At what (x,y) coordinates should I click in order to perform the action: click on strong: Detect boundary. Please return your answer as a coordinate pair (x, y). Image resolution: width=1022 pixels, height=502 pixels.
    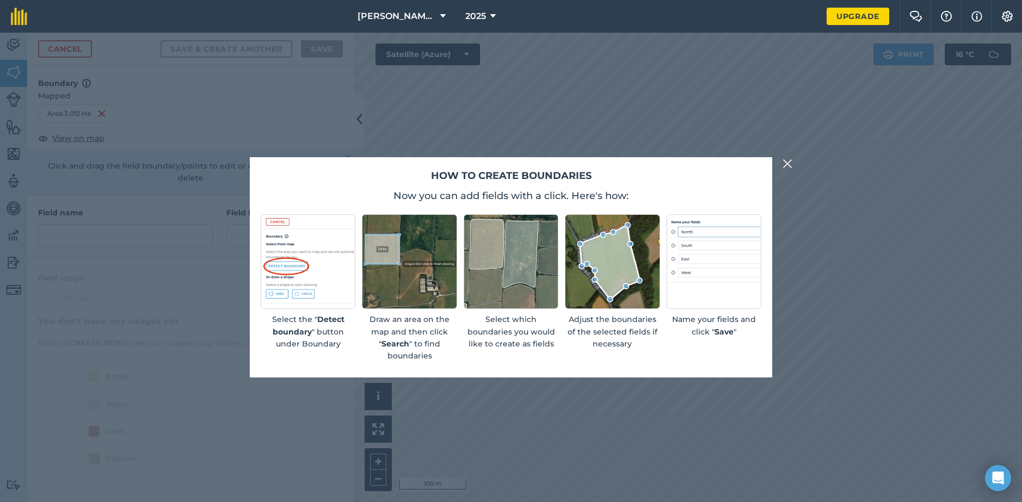
    Looking at the image, I should click on (309, 326).